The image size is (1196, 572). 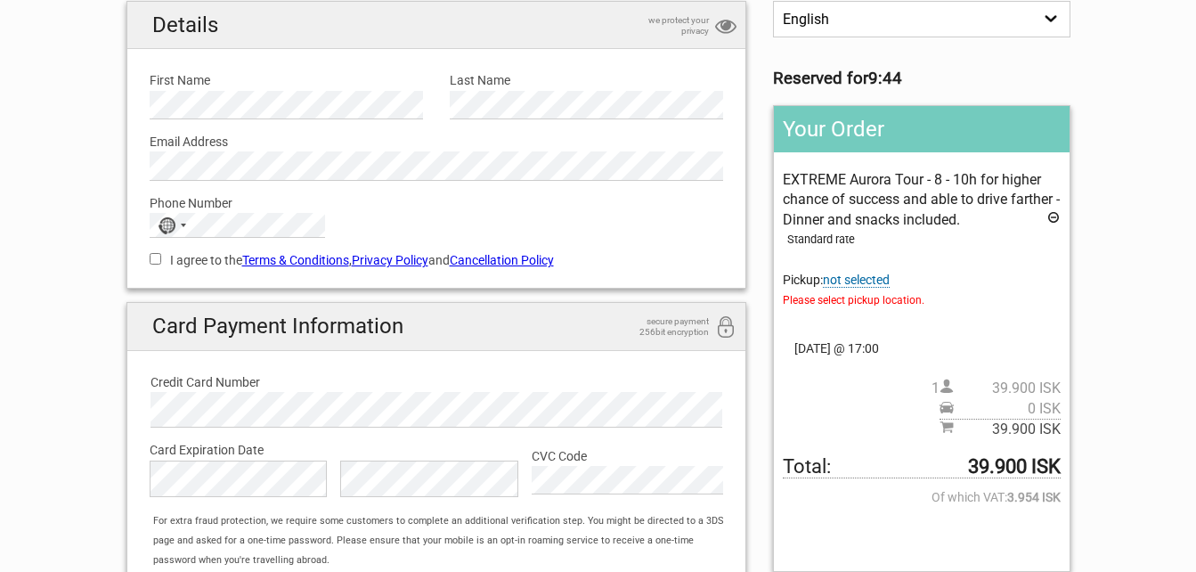 I want to click on i: privacy protection, so click(x=726, y=27).